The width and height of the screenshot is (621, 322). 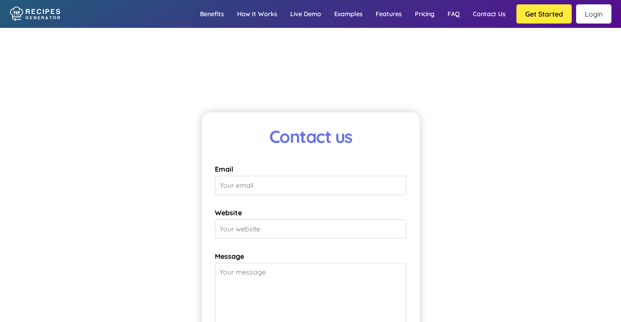 What do you see at coordinates (348, 14) in the screenshot?
I see `a: Examples` at bounding box center [348, 14].